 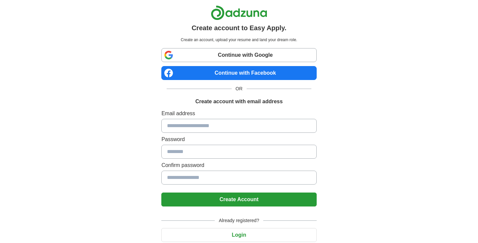 I want to click on a: Continue with Facebook, so click(x=239, y=73).